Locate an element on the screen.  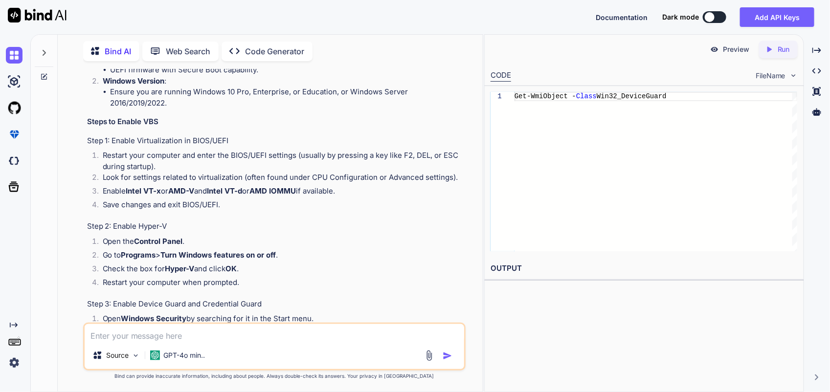
strong: Control Panel is located at coordinates (159, 241).